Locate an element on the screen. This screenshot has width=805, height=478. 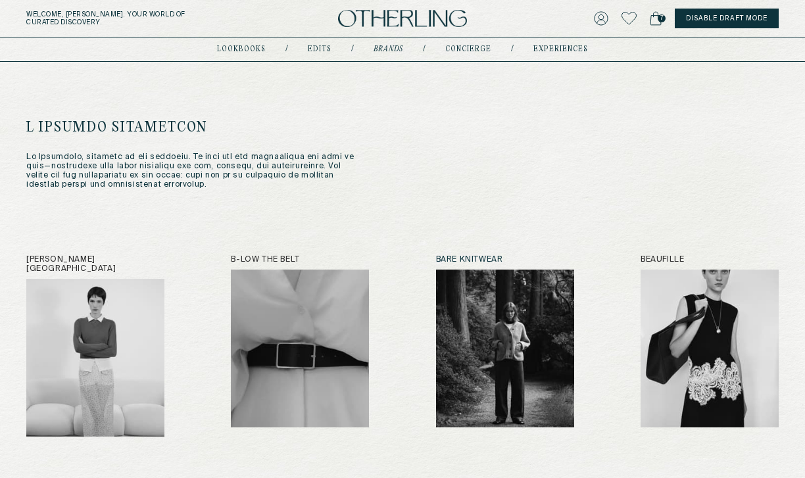
a: Brands is located at coordinates (388, 49).